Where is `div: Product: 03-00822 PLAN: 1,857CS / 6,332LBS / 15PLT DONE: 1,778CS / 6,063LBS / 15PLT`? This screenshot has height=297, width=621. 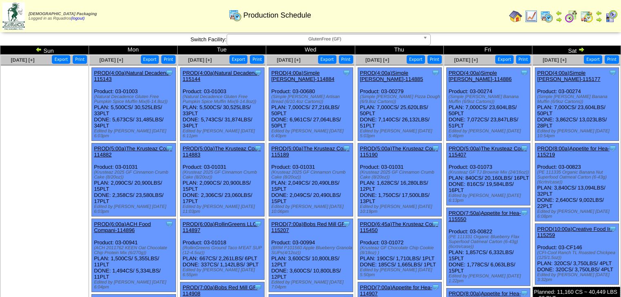
div: Product: 03-00822 PLAN: 1,857CS / 6,332LBS / 15PLT DONE: 1,778CS / 6,063LBS / 15PLT is located at coordinates (489, 247).